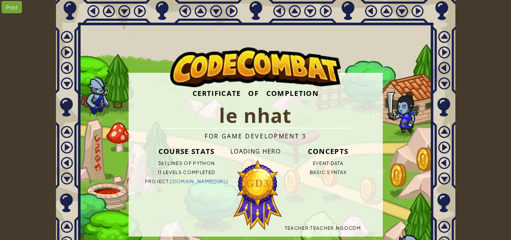 The height and width of the screenshot is (240, 511). I want to click on span: levels completed, so click(189, 172).